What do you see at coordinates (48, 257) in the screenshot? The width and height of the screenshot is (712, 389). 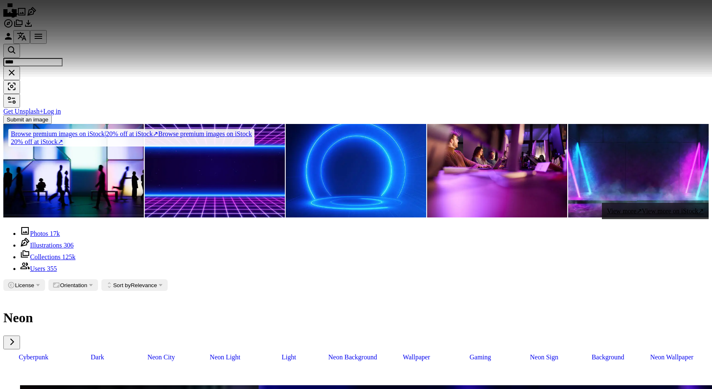 I see `a: Collections 125k` at bounding box center [48, 257].